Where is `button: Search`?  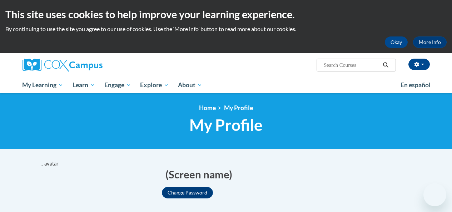 button: Search is located at coordinates (386, 65).